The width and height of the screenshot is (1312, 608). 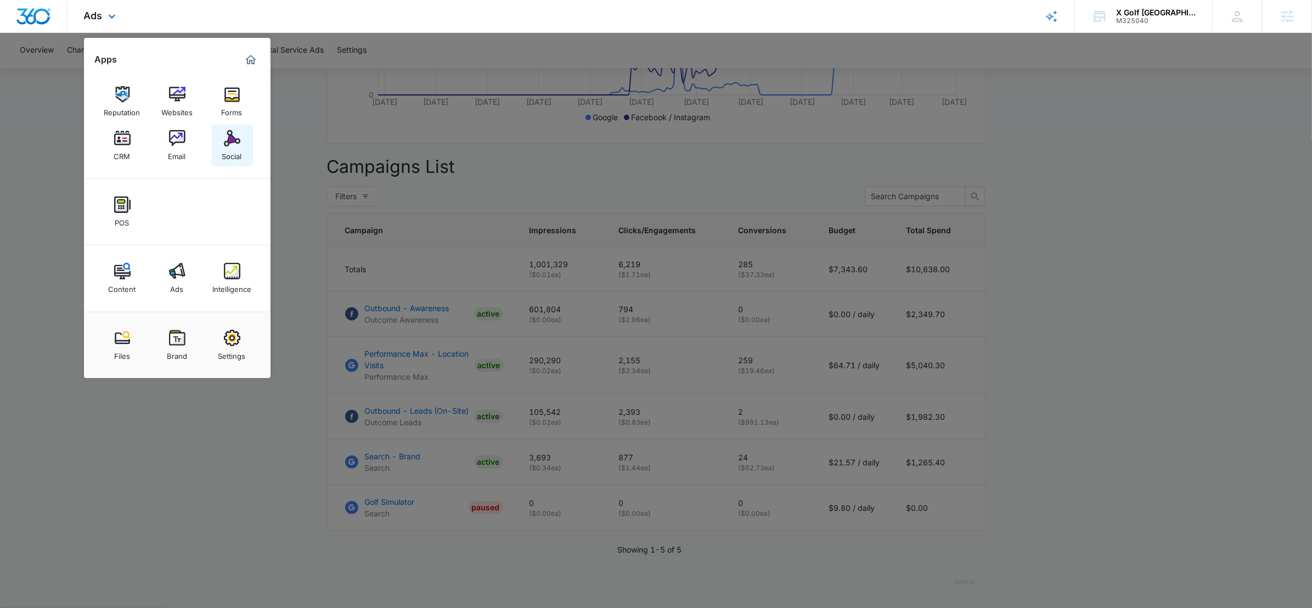 What do you see at coordinates (114, 68) in the screenshot?
I see `img: tab_keywords_by_traffic_grey.svg` at bounding box center [114, 68].